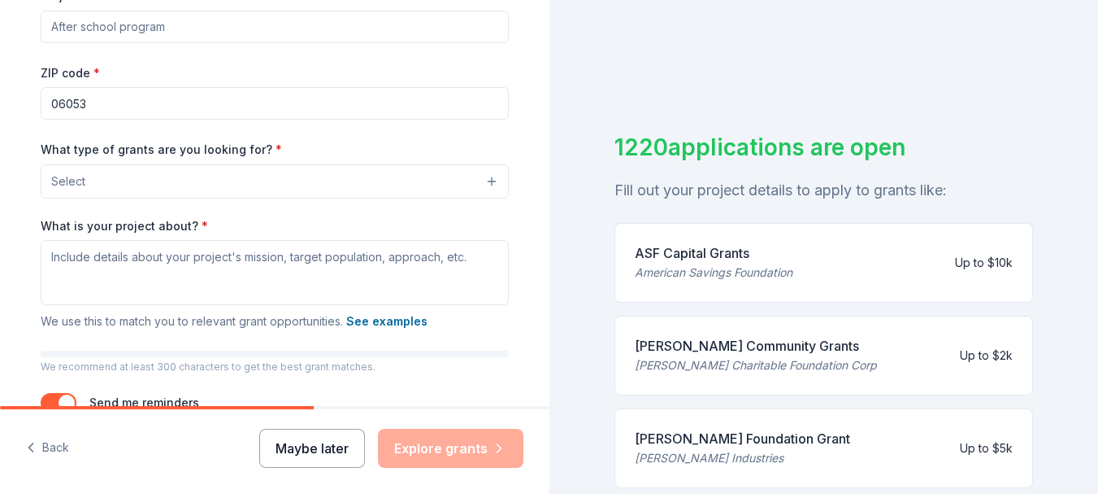  I want to click on div: ASF Capital Grants, so click(714, 253).